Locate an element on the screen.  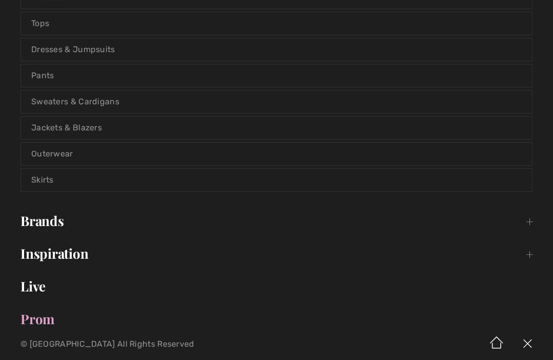
a: Brands is located at coordinates (276, 221).